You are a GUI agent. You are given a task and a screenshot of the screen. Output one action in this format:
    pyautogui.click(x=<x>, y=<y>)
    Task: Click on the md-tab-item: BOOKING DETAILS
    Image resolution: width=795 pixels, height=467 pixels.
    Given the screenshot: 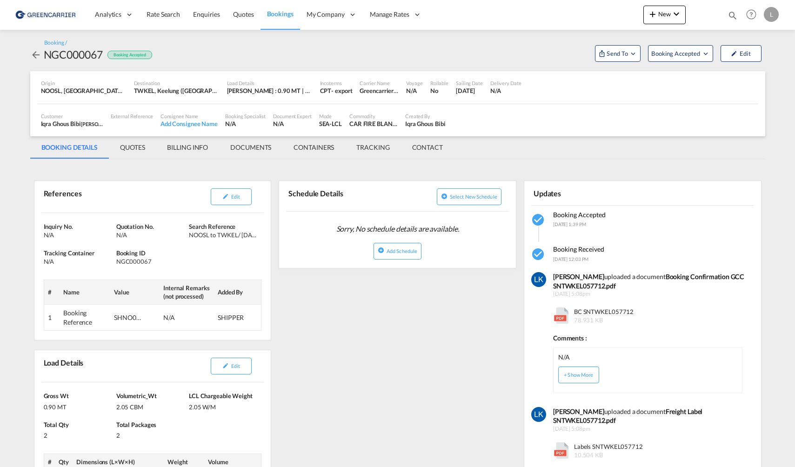 What is the action you would take?
    pyautogui.click(x=70, y=147)
    